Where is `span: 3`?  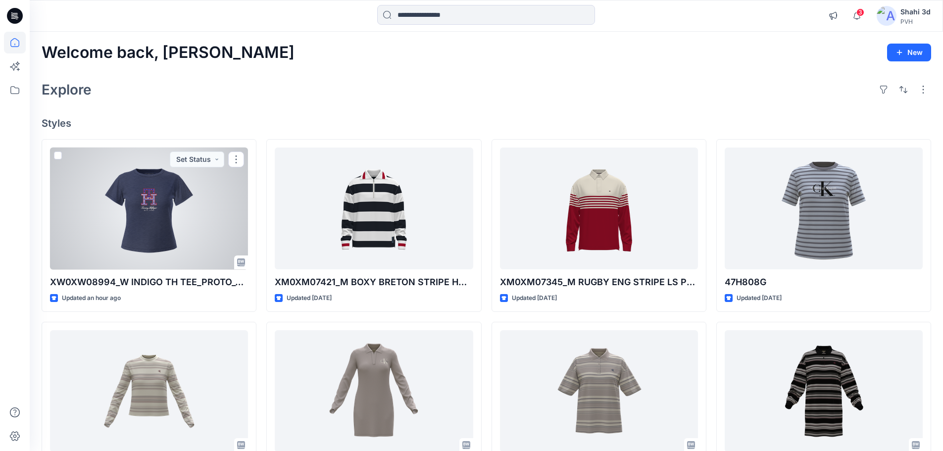 span: 3 is located at coordinates (861, 12).